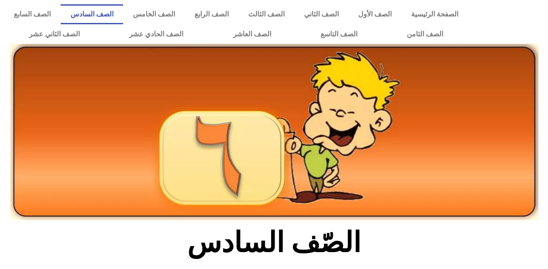 The height and width of the screenshot is (269, 548). What do you see at coordinates (92, 14) in the screenshot?
I see `a: الصف السادس` at bounding box center [92, 14].